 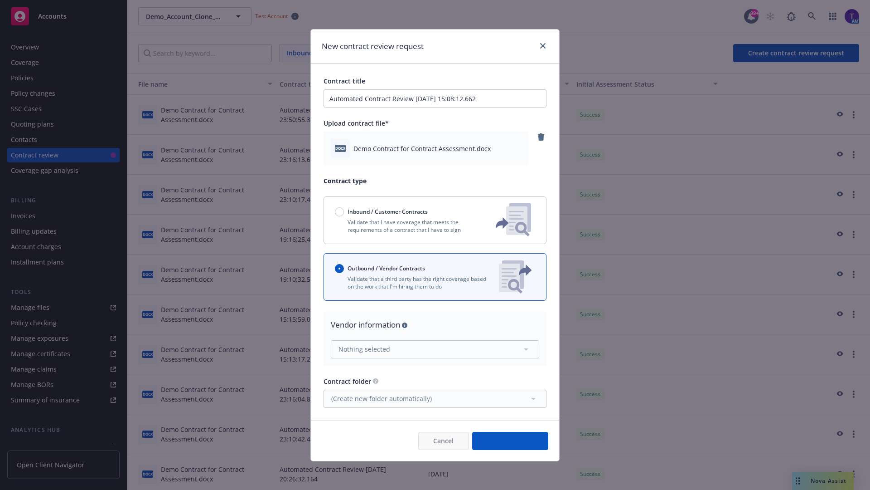 I want to click on h1: New contract review request, so click(x=373, y=46).